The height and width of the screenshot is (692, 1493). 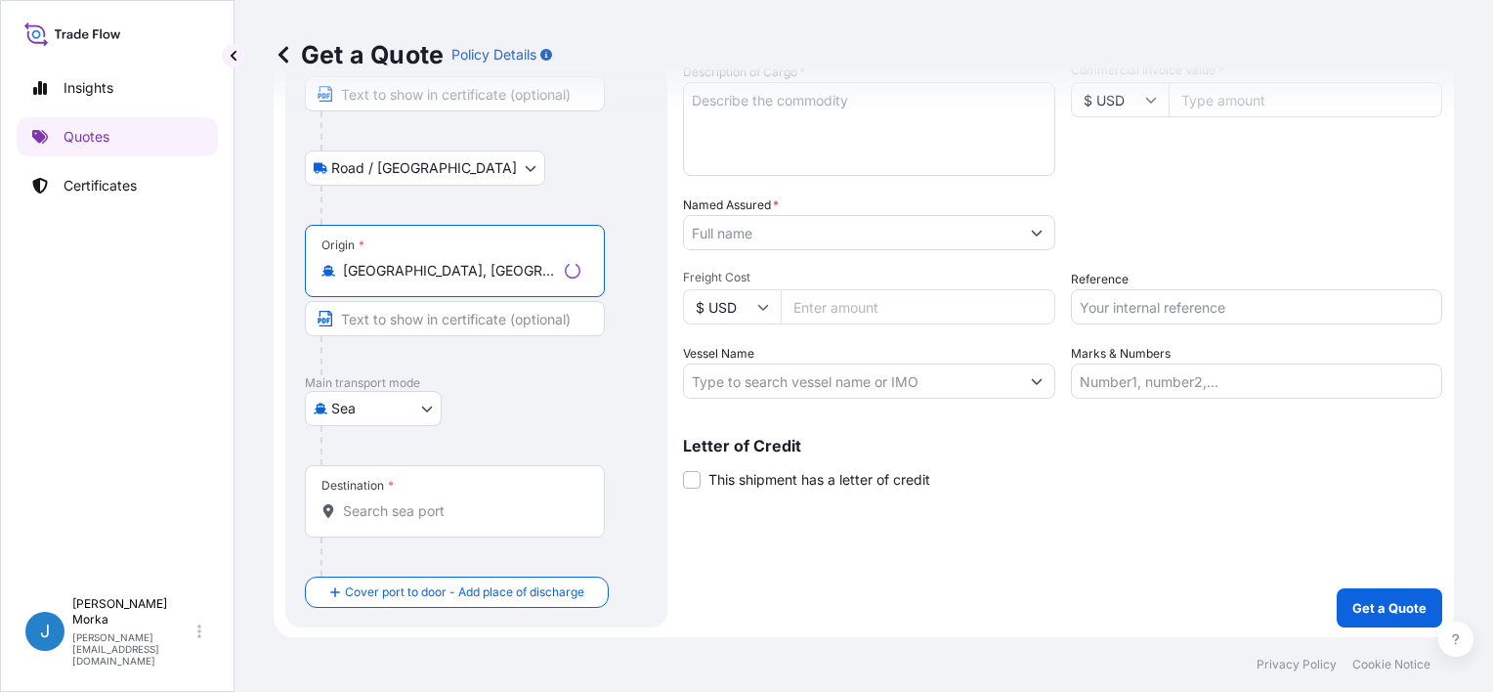 What do you see at coordinates (343, 408) in the screenshot?
I see `span: Sea` at bounding box center [343, 408].